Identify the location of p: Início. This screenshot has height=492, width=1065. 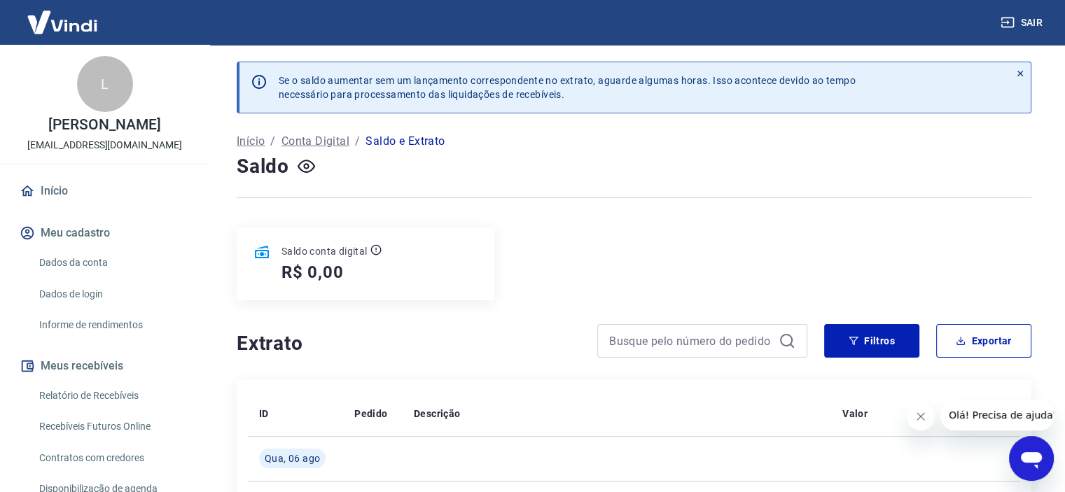
(251, 141).